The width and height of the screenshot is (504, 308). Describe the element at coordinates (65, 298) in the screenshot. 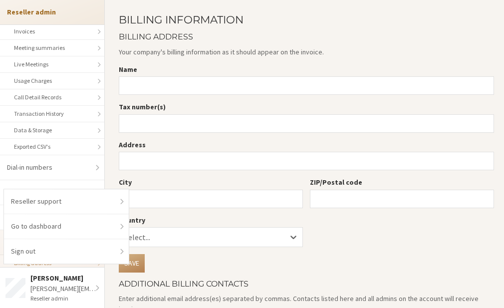

I see `div: Reseller admin` at that location.